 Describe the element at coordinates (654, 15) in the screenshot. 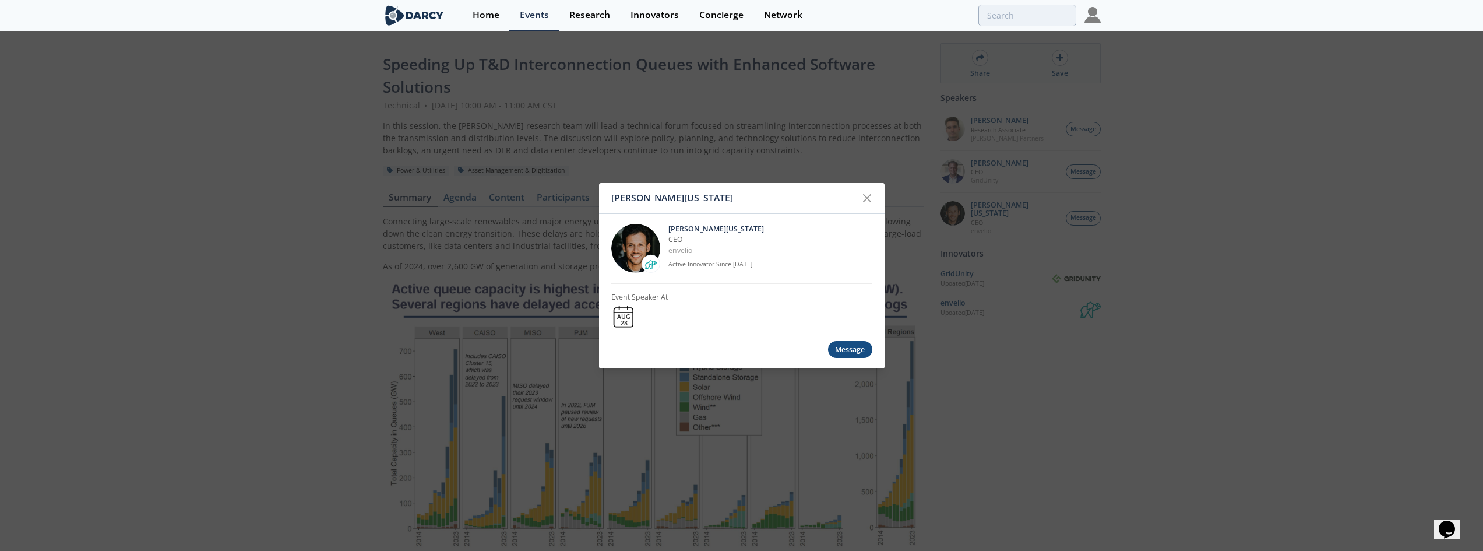

I see `div: Innovators` at that location.